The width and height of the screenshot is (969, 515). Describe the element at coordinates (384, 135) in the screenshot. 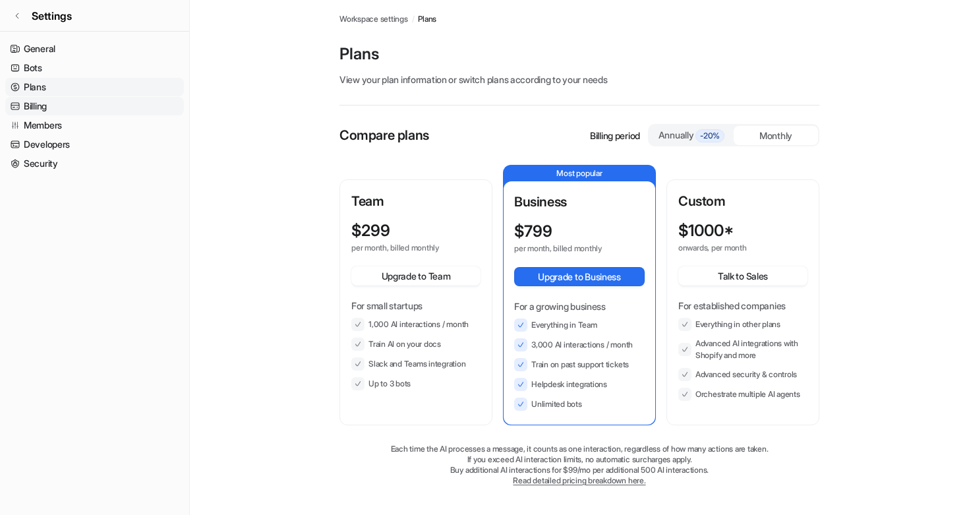

I see `p: Compare plans` at that location.